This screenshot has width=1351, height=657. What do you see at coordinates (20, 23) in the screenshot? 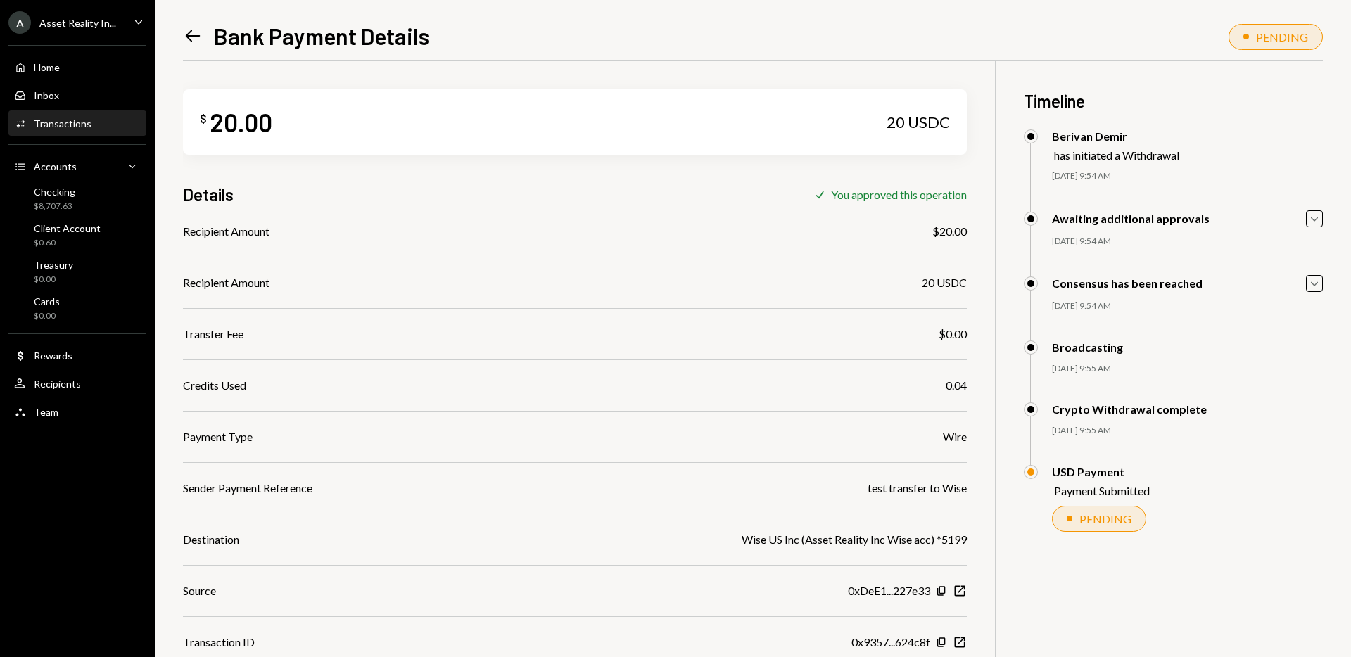
I see `div: A` at bounding box center [20, 23].